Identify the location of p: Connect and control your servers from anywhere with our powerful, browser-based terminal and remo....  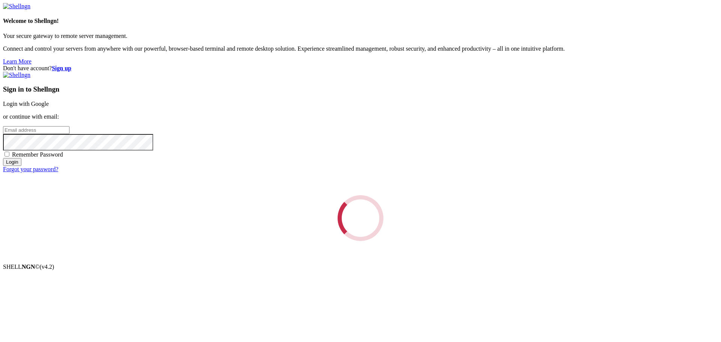
(360, 49).